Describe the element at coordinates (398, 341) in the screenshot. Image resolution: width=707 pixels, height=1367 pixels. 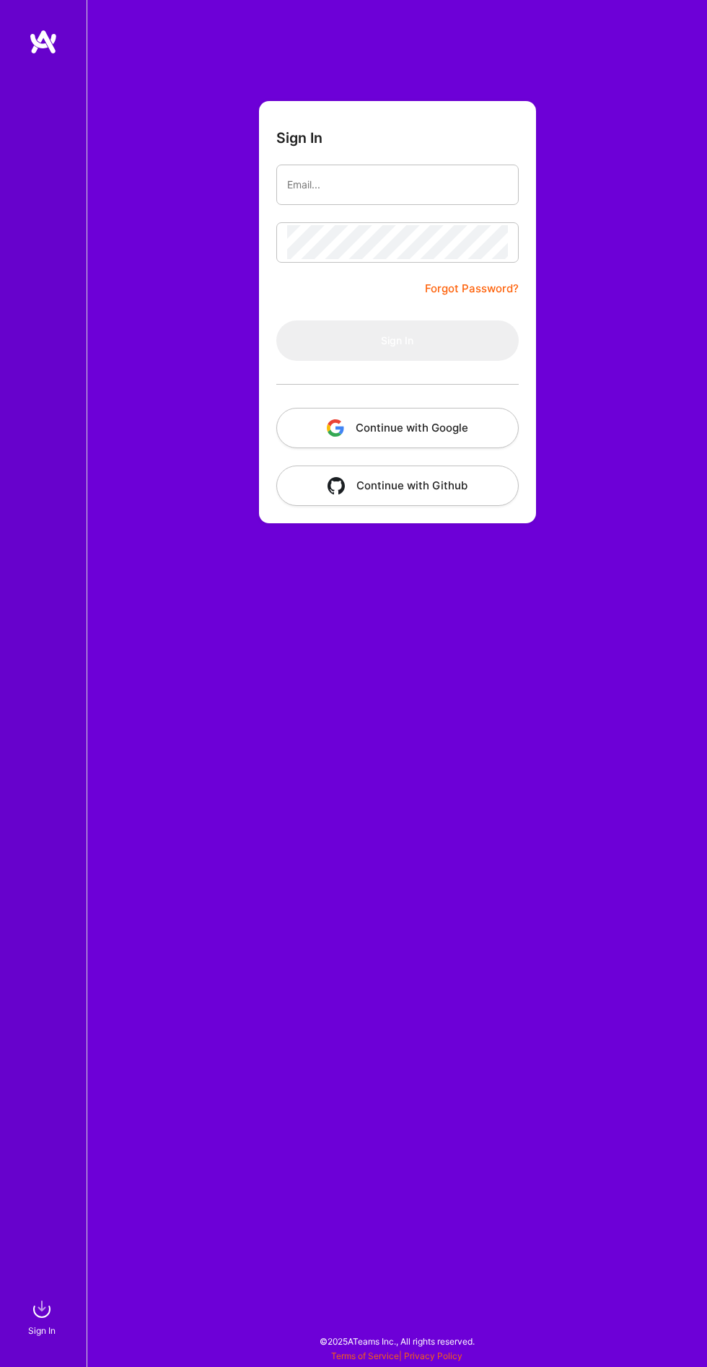
I see `button: Sign In` at that location.